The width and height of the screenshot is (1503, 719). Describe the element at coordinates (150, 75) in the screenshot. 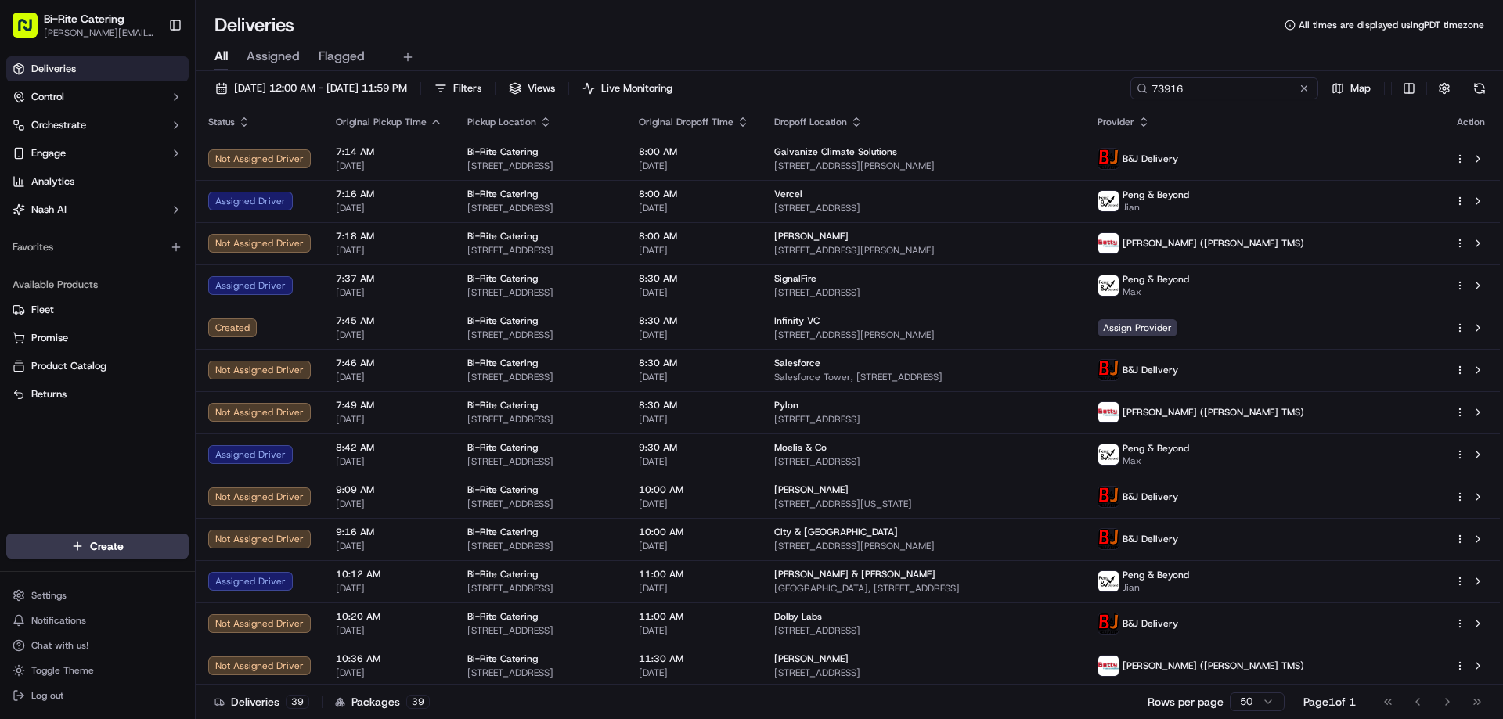

I see `p: Welcome 👋` at that location.